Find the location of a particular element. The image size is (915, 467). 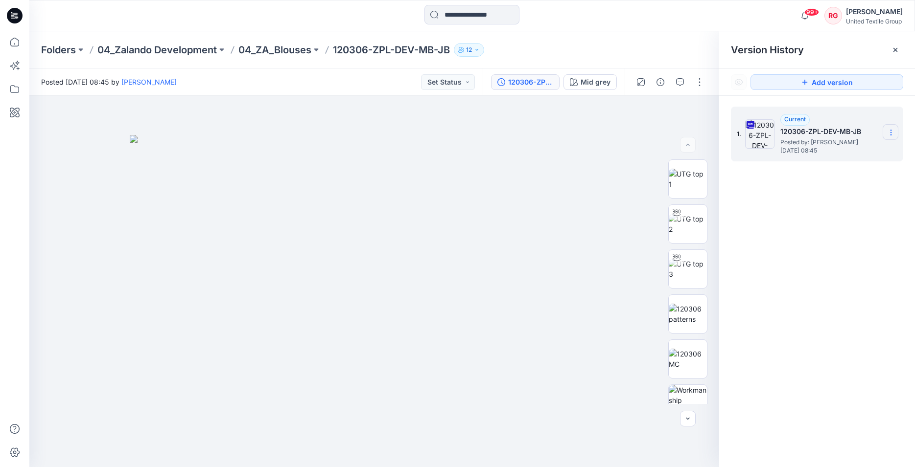

p: 04_ZA_Blouses is located at coordinates (275, 50).